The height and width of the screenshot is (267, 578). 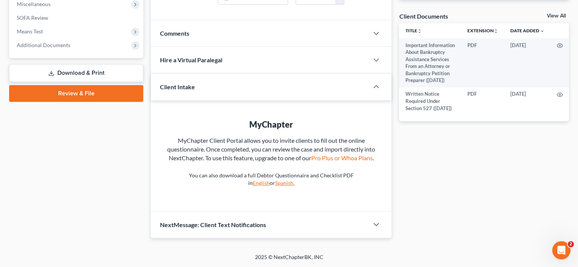 What do you see at coordinates (571, 244) in the screenshot?
I see `span: 2` at bounding box center [571, 244].